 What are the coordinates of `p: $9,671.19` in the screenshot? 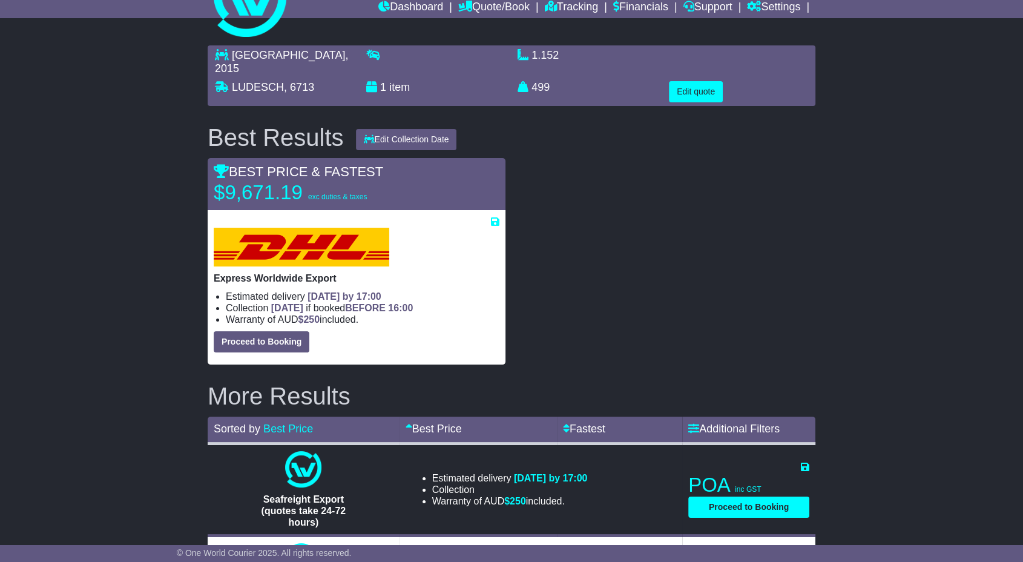 It's located at (290, 192).